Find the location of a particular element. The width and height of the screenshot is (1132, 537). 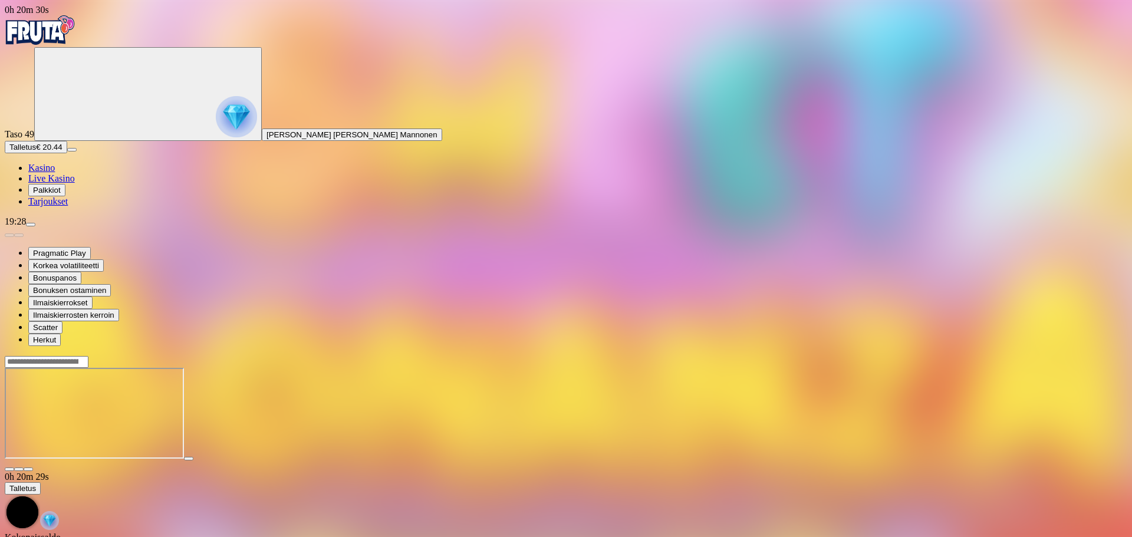

button: Talletus is located at coordinates (22, 488).